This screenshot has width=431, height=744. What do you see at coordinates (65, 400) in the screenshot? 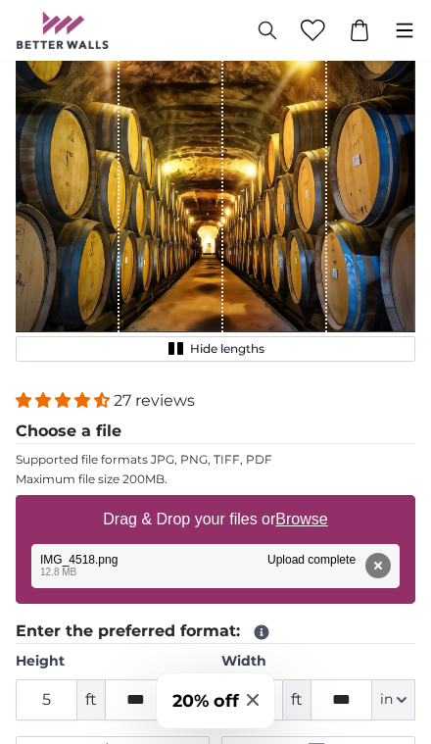
I see `span: 4.41 stars` at bounding box center [65, 400].